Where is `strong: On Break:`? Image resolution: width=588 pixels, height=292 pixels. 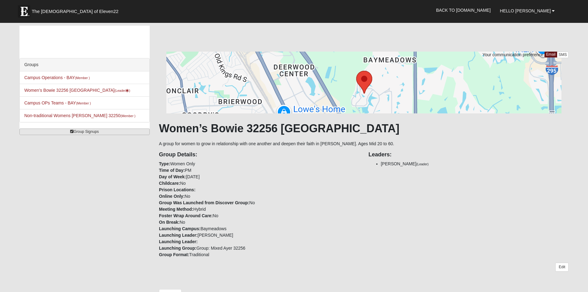 strong: On Break: is located at coordinates (169, 222).